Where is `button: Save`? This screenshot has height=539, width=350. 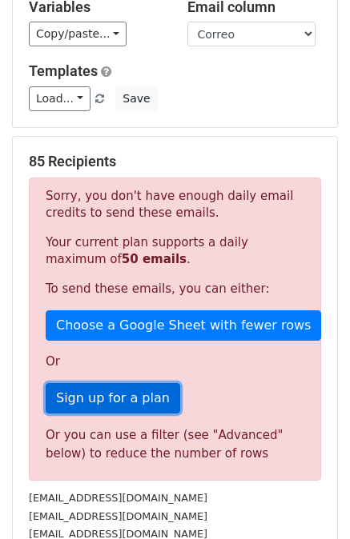
button: Save is located at coordinates (136, 98).